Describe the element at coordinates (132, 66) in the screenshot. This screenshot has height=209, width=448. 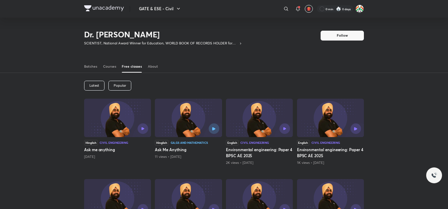
I see `div: Free classes` at that location.